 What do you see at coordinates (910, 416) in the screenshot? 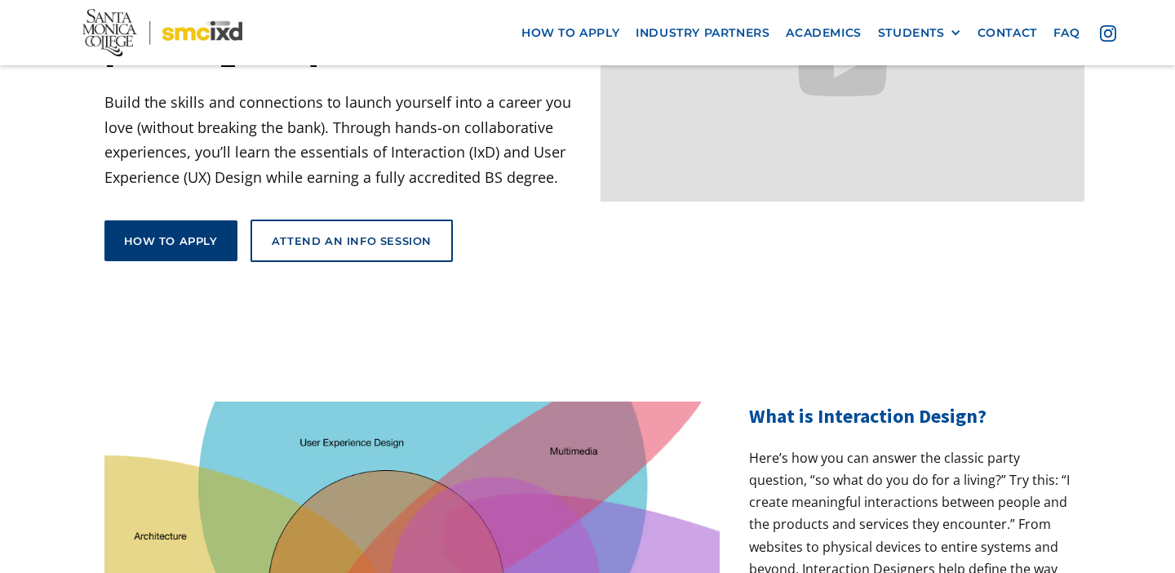
I see `h2: What is Interaction Design?` at bounding box center [910, 416].